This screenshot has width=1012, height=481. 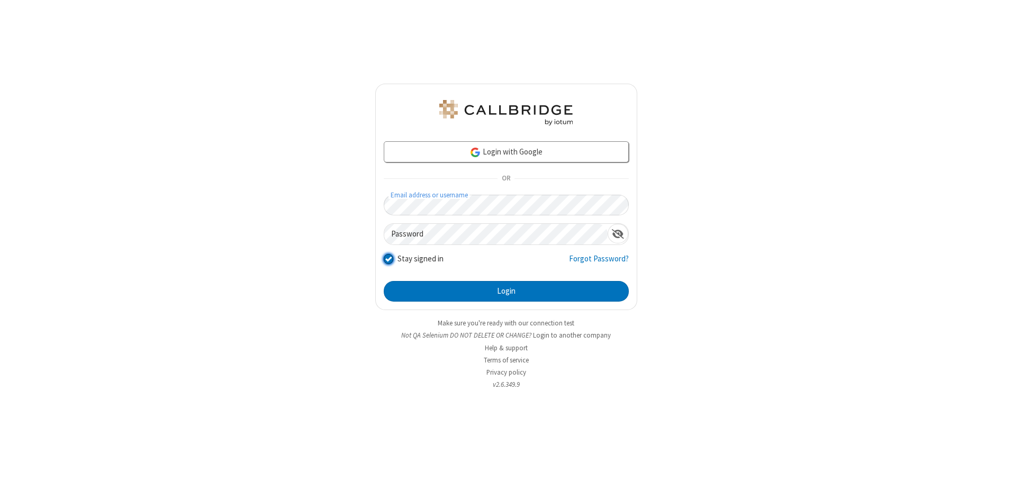 I want to click on a: Terms of service, so click(x=506, y=360).